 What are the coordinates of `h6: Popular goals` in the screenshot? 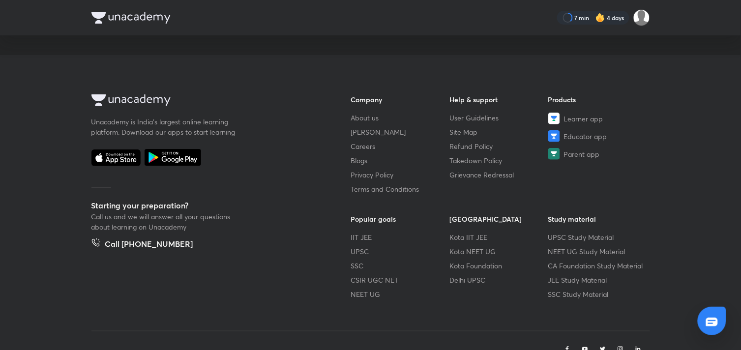 It's located at (400, 219).